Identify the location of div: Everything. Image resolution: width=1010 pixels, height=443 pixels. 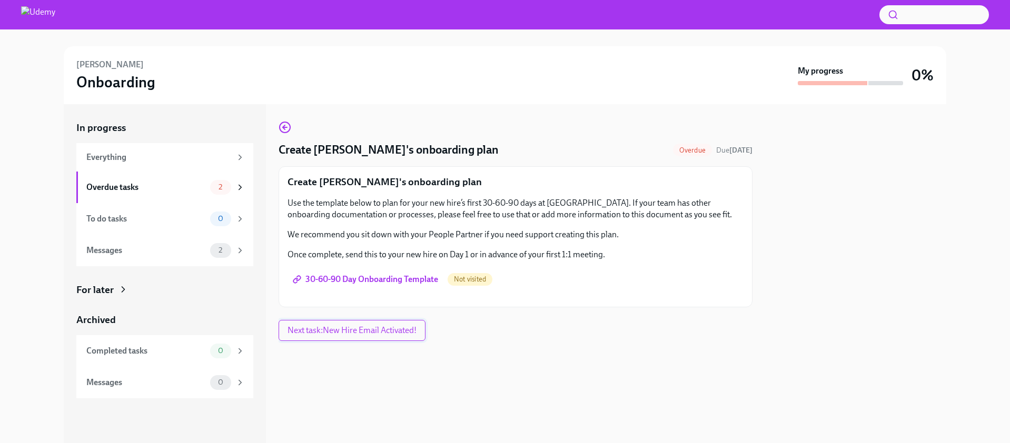
(159, 157).